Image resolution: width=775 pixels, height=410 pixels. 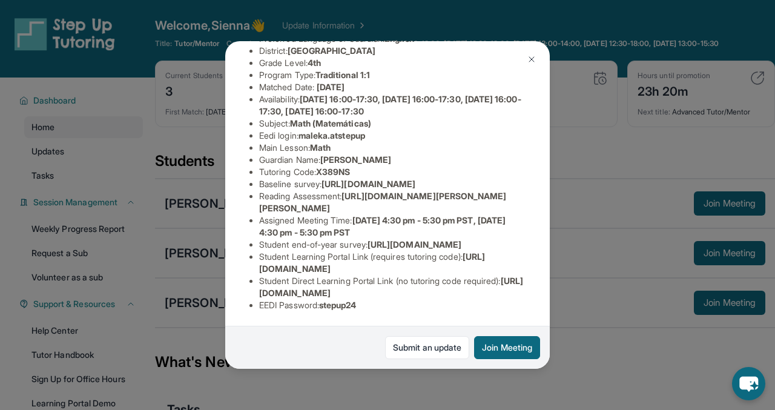 I want to click on span: maleka.atstepup, so click(x=332, y=135).